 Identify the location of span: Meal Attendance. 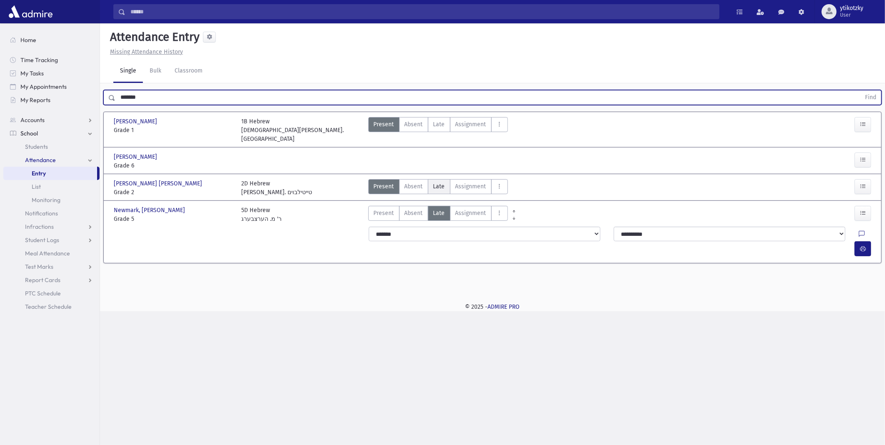
(47, 253).